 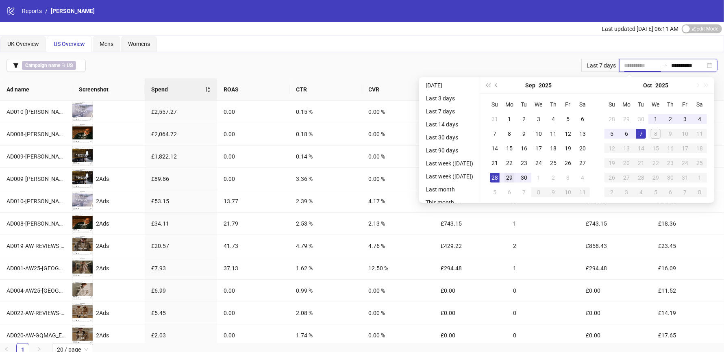 What do you see at coordinates (399, 89) in the screenshot?
I see `span: CVR` at bounding box center [399, 89].